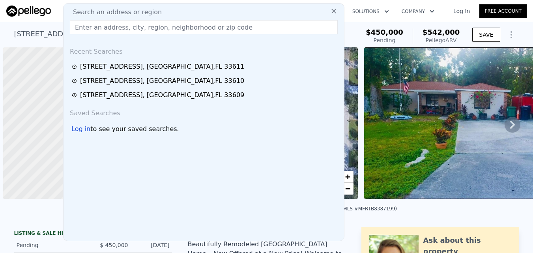 This screenshot has width=533, height=253. I want to click on button: SAVE, so click(486, 35).